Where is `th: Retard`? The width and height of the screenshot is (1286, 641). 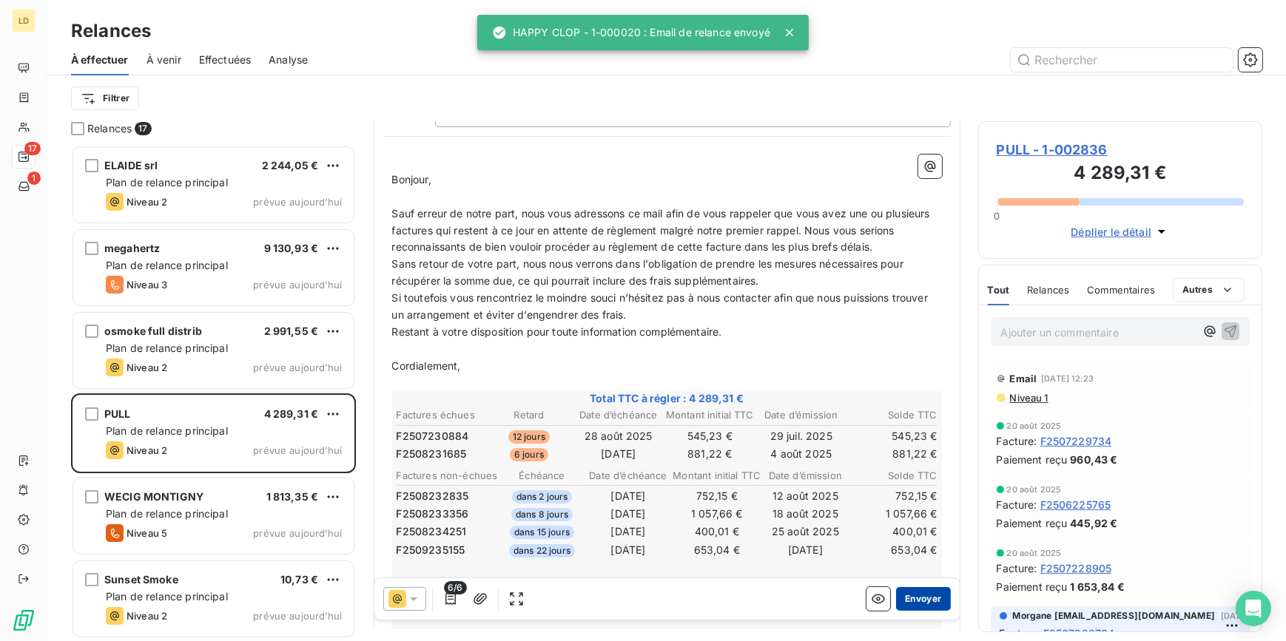
th: Retard is located at coordinates (528, 415).